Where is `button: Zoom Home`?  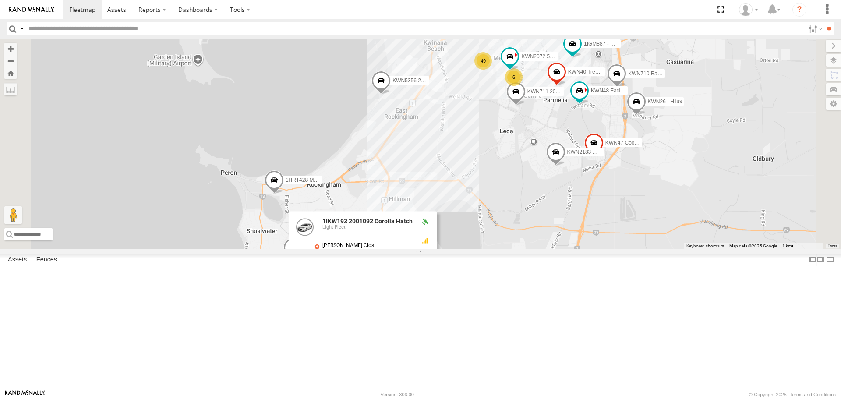
button: Zoom Home is located at coordinates (11, 73).